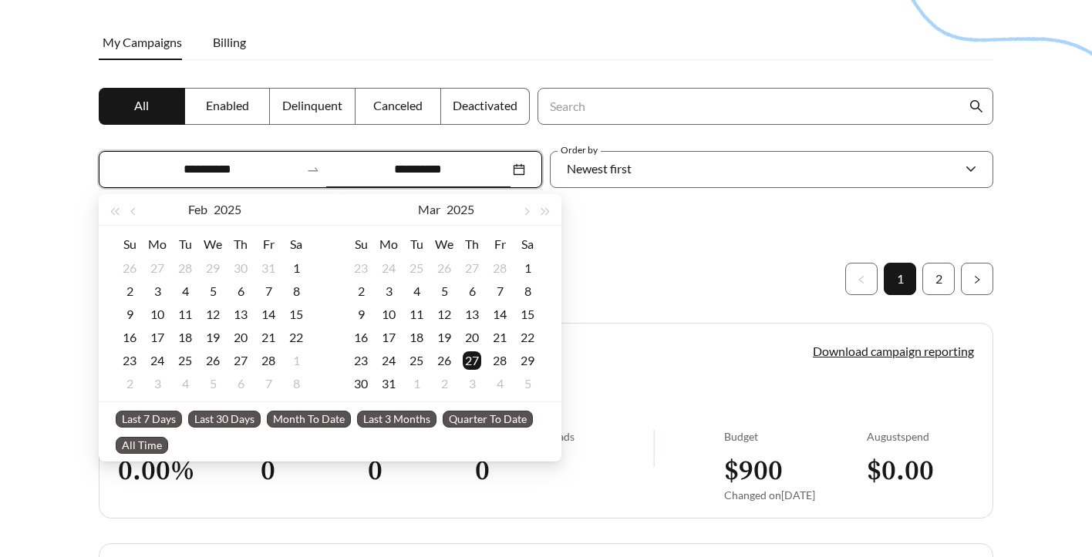 The image size is (1092, 557). What do you see at coordinates (472, 291) in the screenshot?
I see `td: 2025-03-06` at bounding box center [472, 291].